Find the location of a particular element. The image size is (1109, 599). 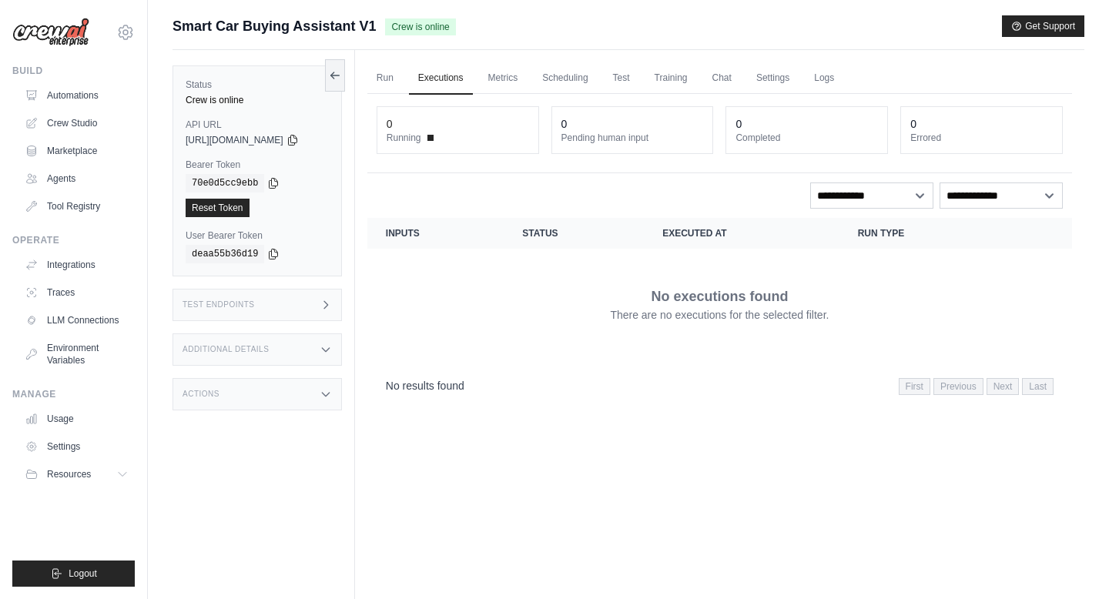

h3: Test Endpoints is located at coordinates (219, 305).